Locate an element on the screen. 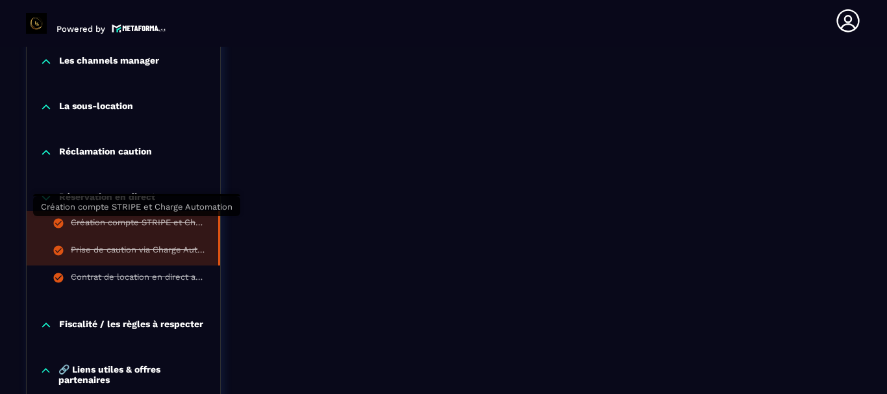  span: Création compte STRIPE et Charge Automation is located at coordinates (136, 206).